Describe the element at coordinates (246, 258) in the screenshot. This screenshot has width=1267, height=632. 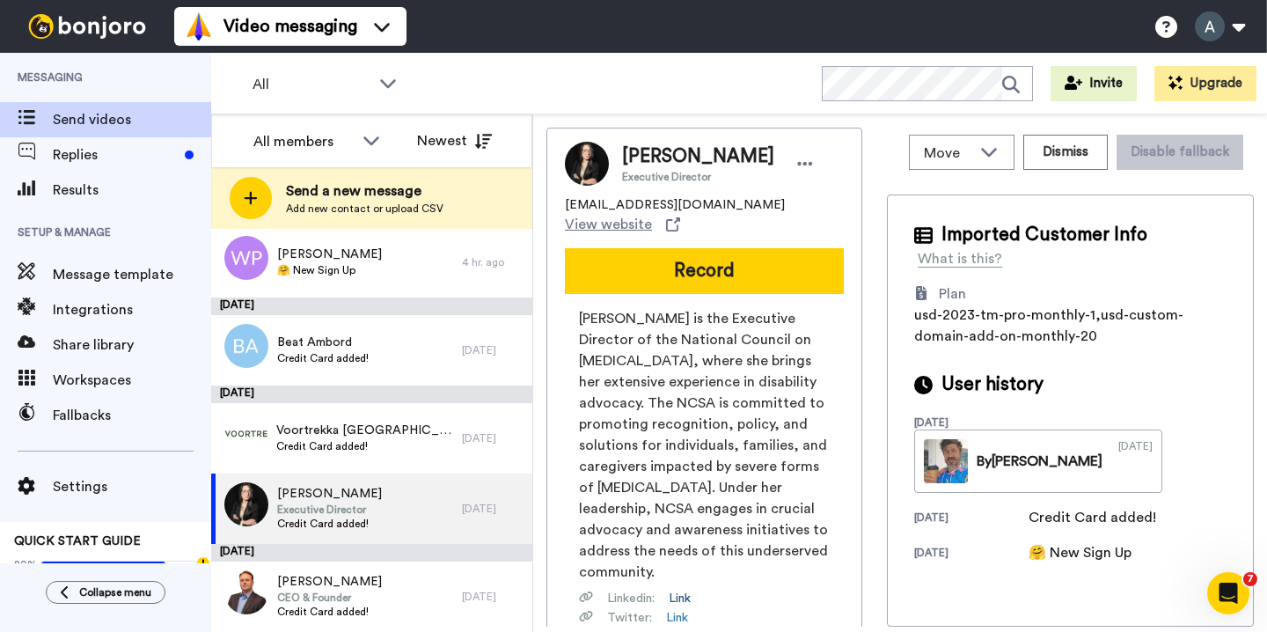
I see `img: wp.png` at that location.